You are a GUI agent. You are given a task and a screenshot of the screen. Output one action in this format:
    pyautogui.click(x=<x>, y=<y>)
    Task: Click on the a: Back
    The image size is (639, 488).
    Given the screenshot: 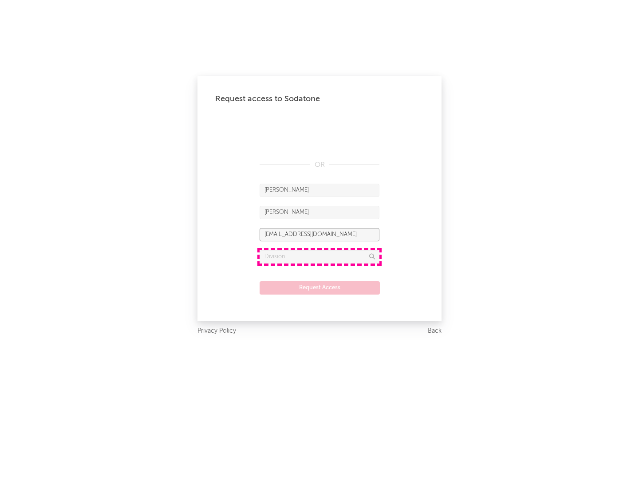 What is the action you would take?
    pyautogui.click(x=434, y=331)
    